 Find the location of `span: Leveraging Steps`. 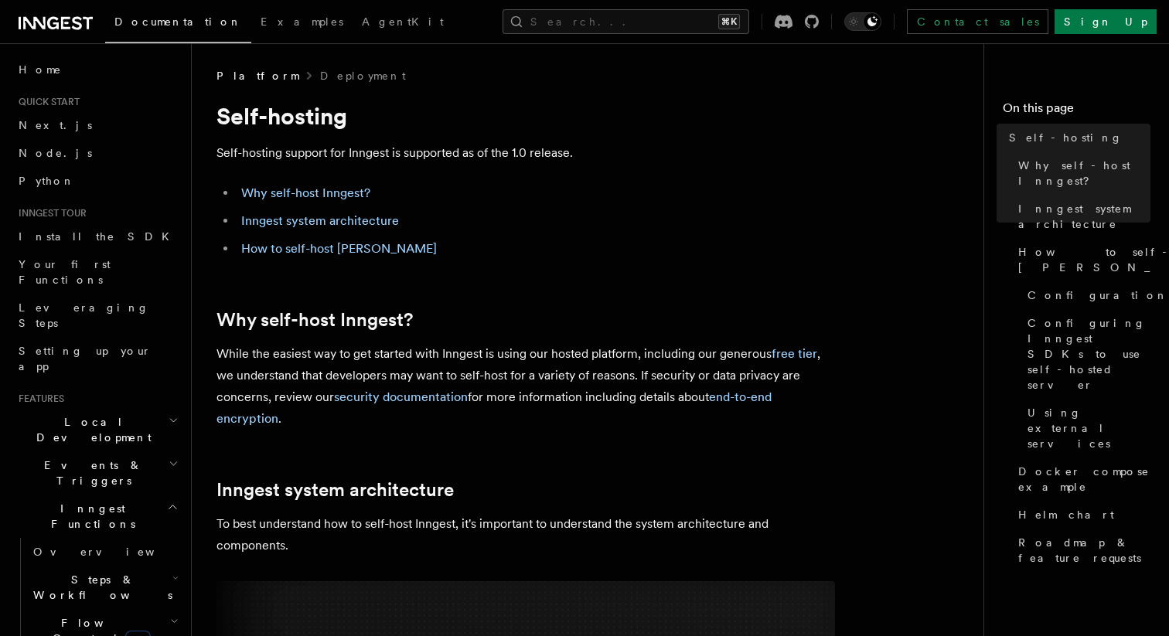

span: Leveraging Steps is located at coordinates (83, 315).